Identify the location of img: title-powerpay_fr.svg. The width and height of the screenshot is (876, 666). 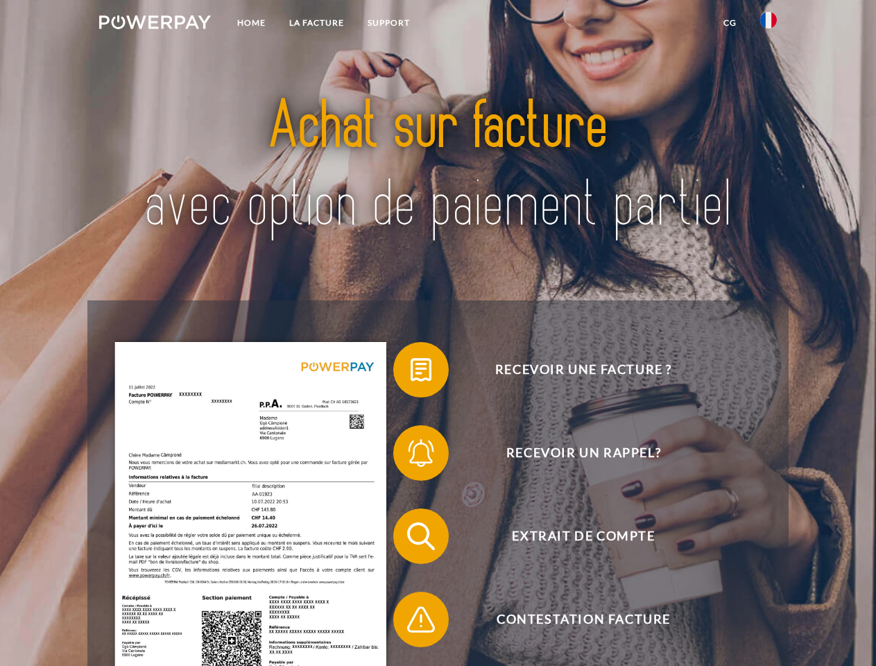
(437, 166).